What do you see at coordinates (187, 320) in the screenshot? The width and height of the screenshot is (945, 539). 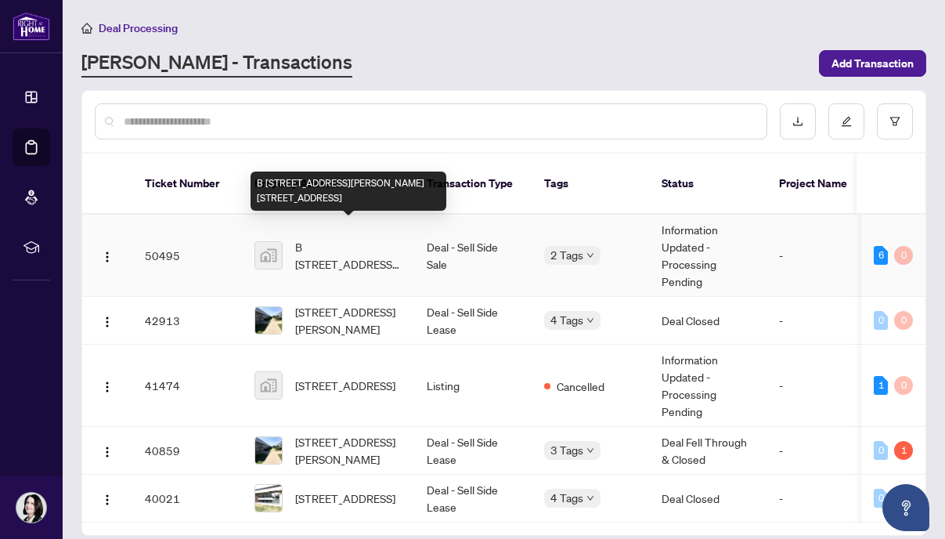 I see `td: 42913` at bounding box center [187, 320].